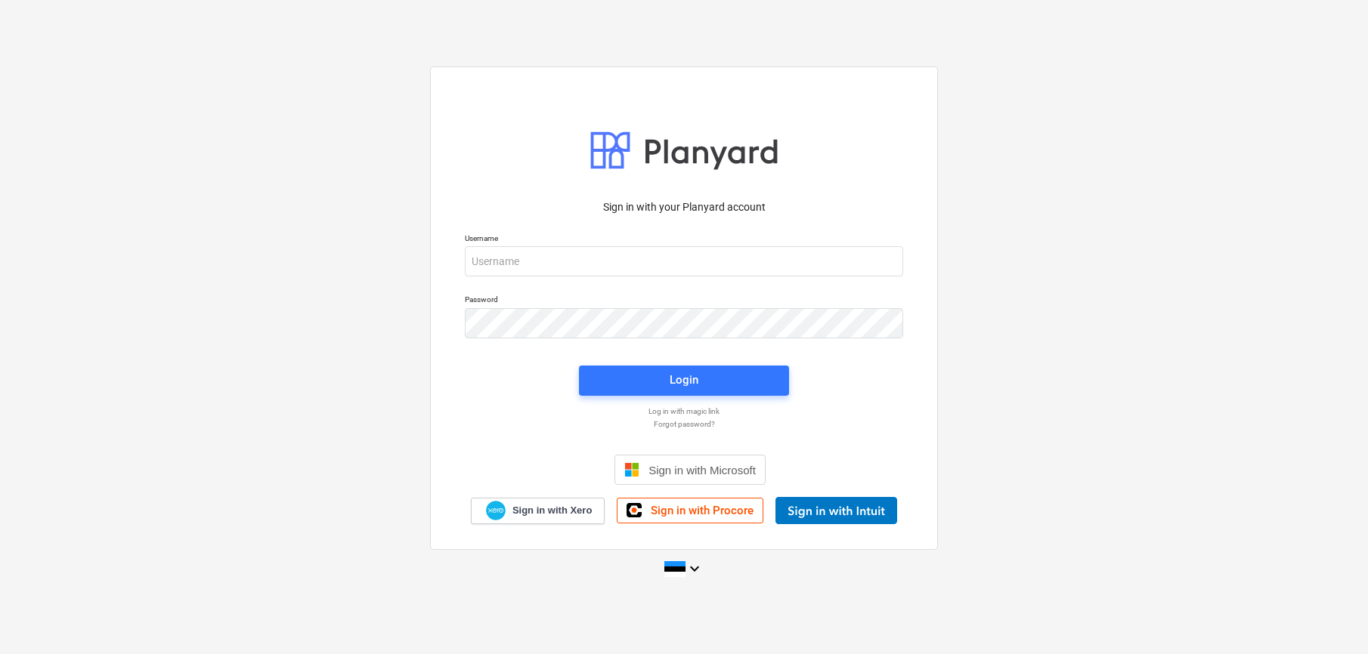 Image resolution: width=1368 pixels, height=654 pixels. I want to click on span: Sign in with Microsoft, so click(702, 470).